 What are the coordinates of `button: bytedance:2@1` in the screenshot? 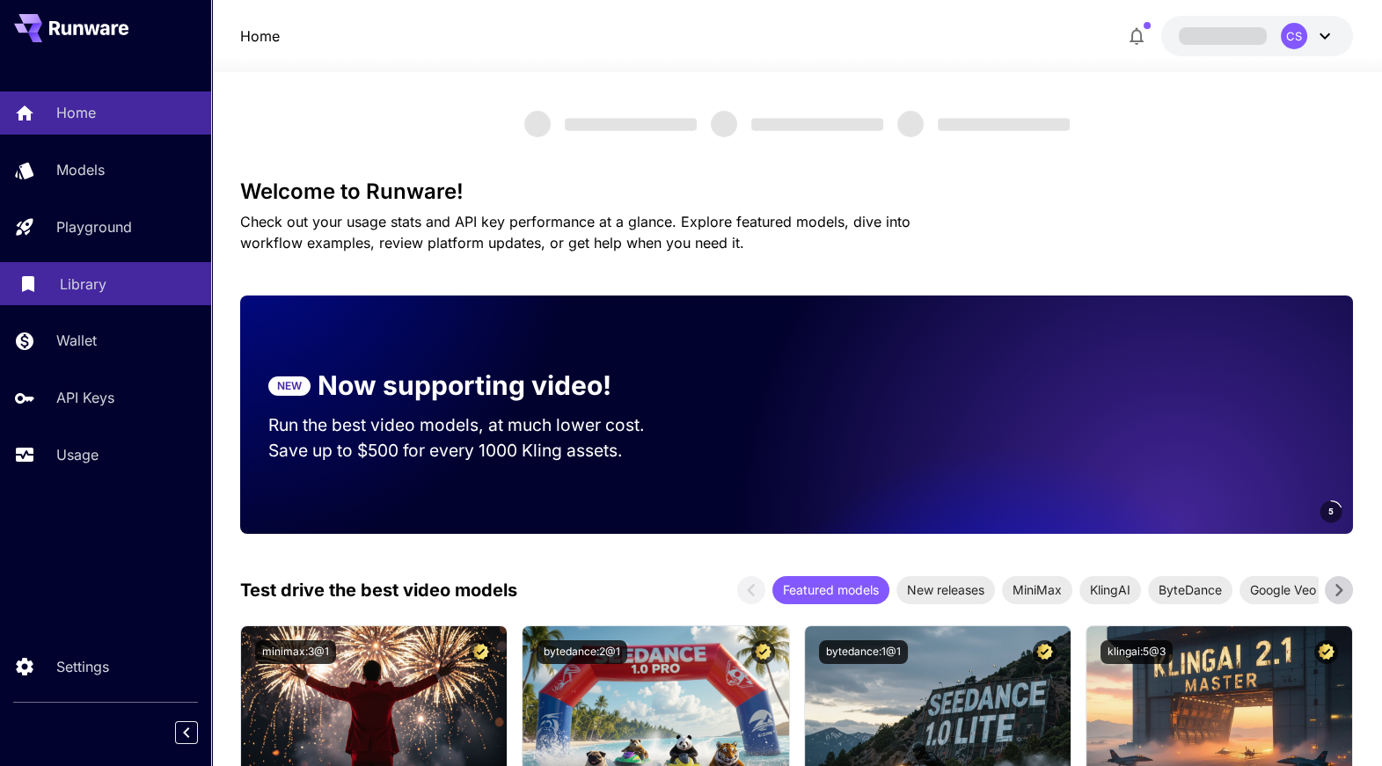 It's located at (582, 652).